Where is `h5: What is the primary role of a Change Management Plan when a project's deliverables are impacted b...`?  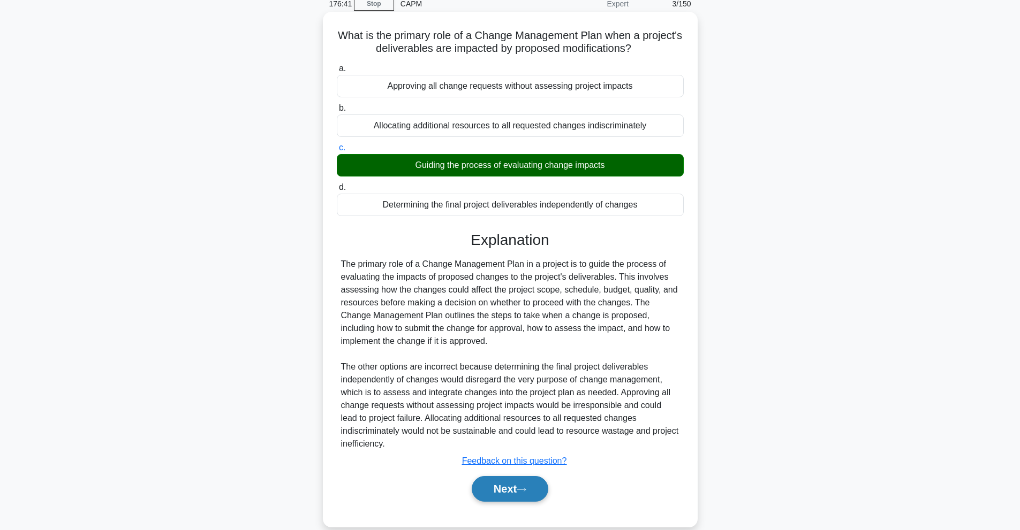 h5: What is the primary role of a Change Management Plan when a project's deliverables are impacted b... is located at coordinates (510, 42).